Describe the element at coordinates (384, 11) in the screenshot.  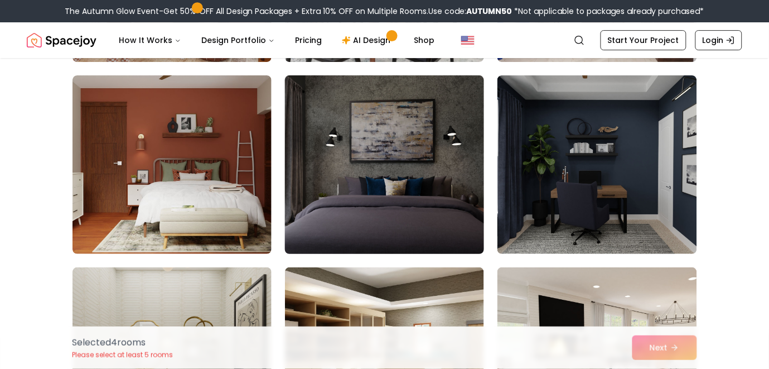
I see `div: The Autumn Glow Event-Get 50% OFF All Design Packages + Extra 10% OFF on Multiple Rooms.` at that location.